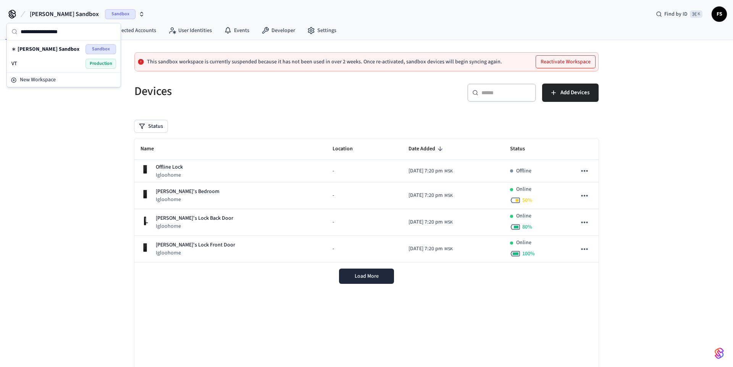 Image resolution: width=733 pixels, height=367 pixels. I want to click on a: Devices, so click(21, 31).